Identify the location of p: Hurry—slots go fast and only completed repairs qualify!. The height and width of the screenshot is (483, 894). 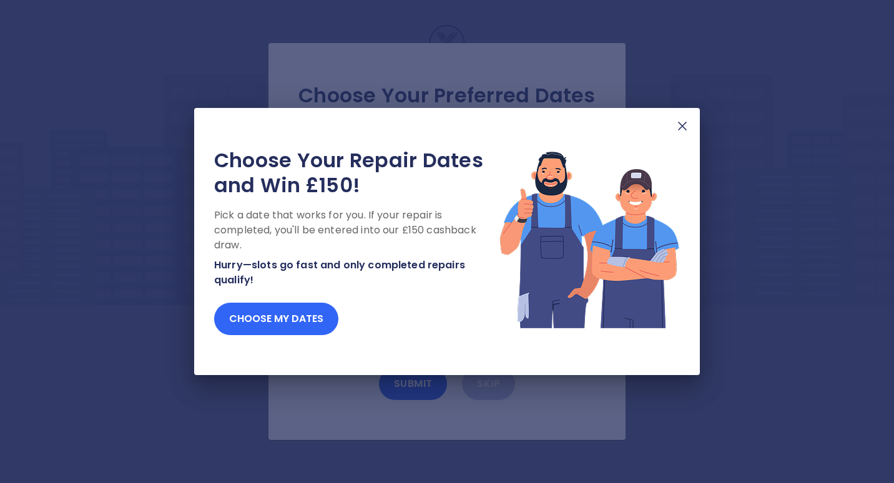
(356, 273).